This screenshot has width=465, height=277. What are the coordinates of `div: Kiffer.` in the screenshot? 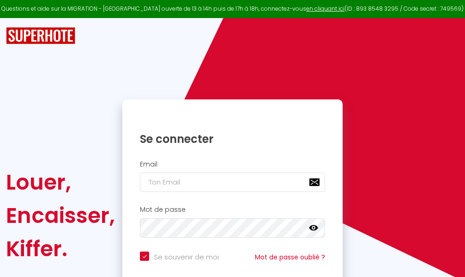 It's located at (61, 249).